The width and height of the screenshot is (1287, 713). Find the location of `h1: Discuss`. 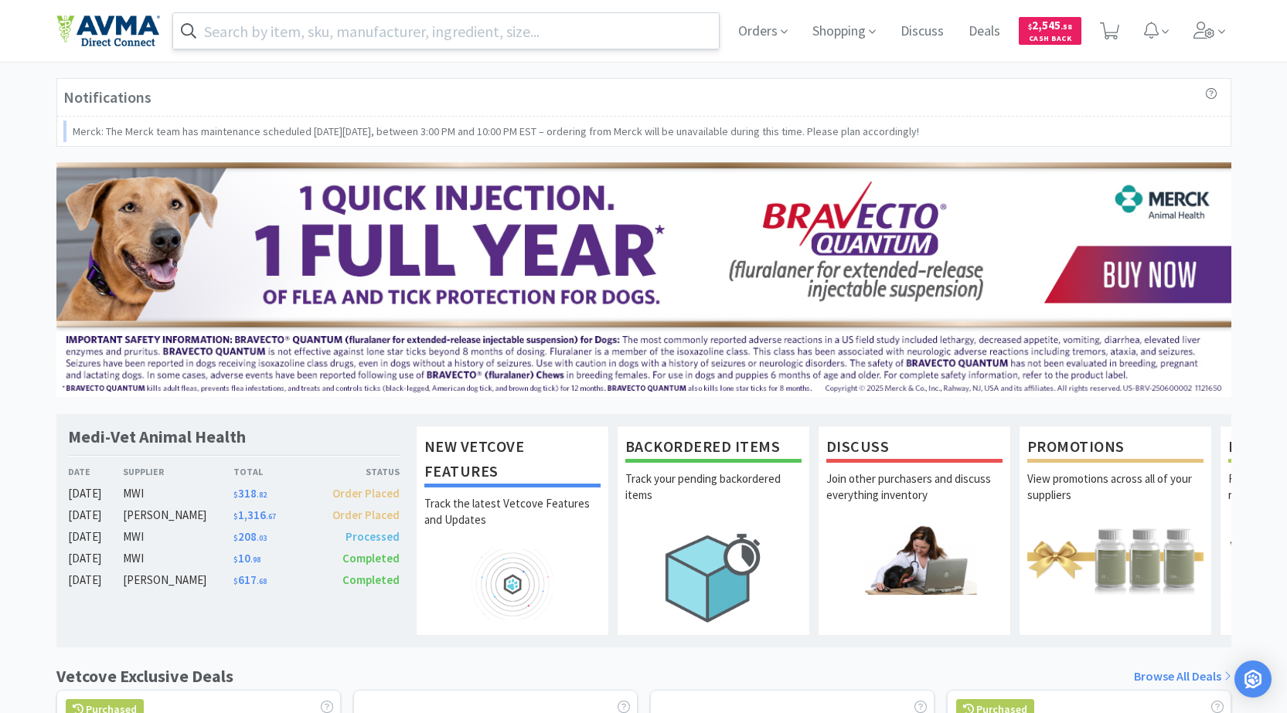

h1: Discuss is located at coordinates (914, 448).